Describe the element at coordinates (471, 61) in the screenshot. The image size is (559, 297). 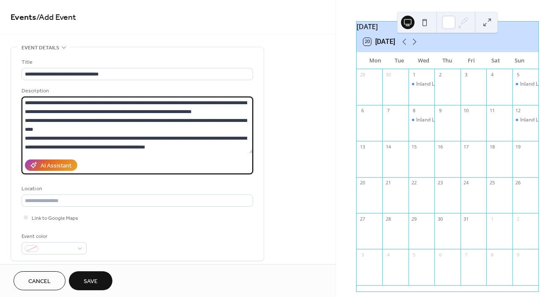
I see `div: Fri` at that location.